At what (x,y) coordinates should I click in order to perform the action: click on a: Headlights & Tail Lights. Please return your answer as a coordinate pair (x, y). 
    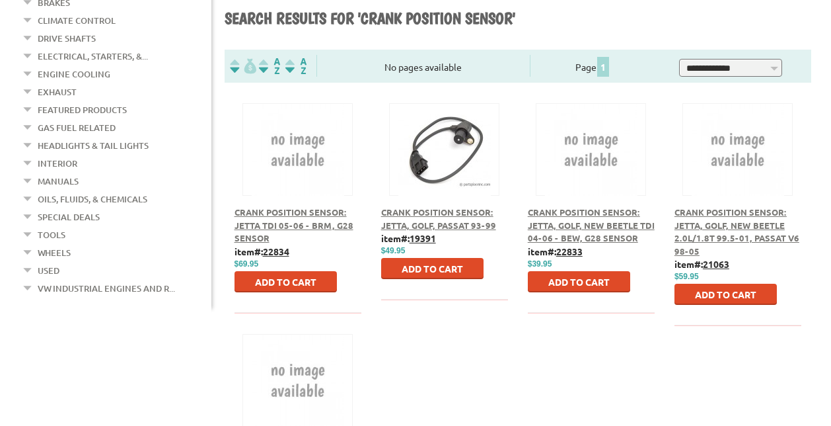
    Looking at the image, I should click on (93, 145).